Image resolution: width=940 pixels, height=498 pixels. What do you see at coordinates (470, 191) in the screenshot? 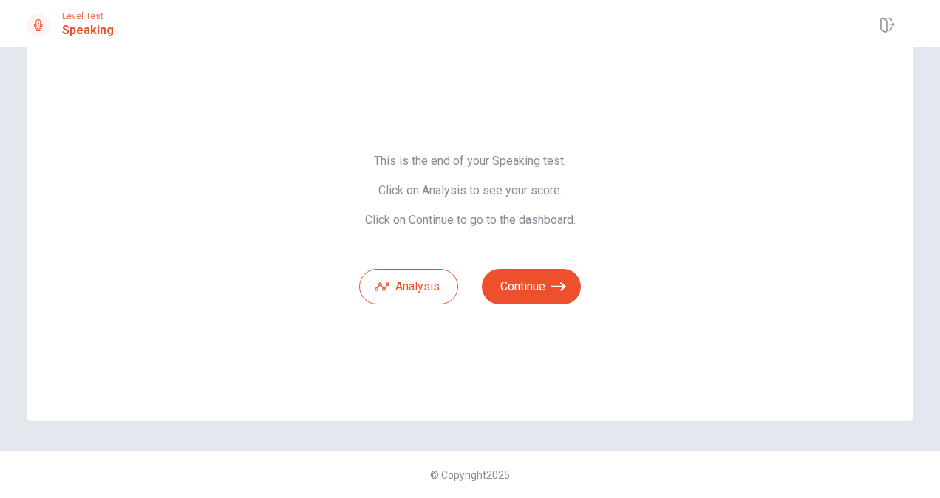
I see `span: This is the end of your Speaking test. Click on Analysis to see your score. Click on Continue to ...` at bounding box center [470, 191].